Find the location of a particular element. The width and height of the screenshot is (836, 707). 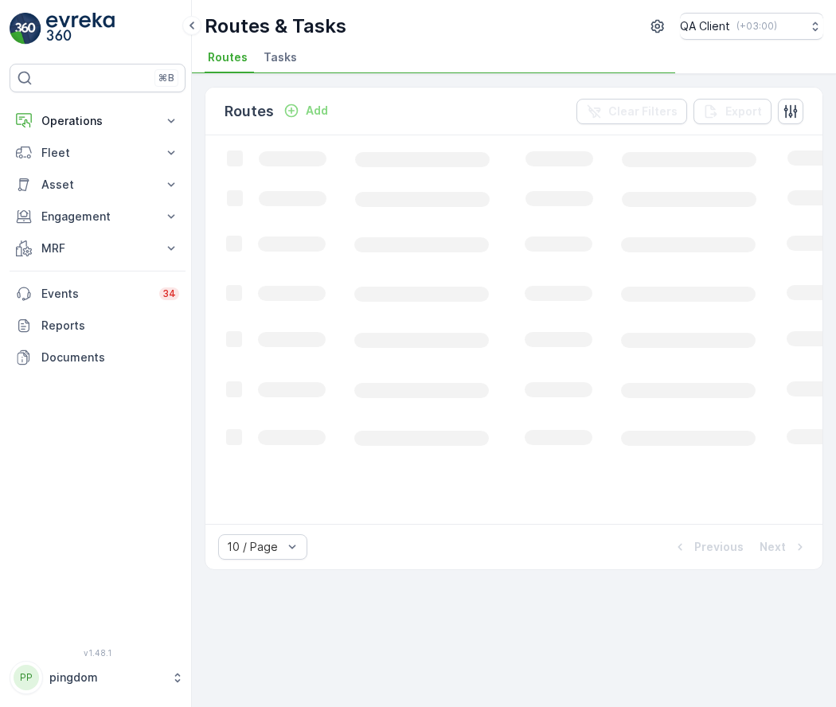

p: Events is located at coordinates (96, 294).